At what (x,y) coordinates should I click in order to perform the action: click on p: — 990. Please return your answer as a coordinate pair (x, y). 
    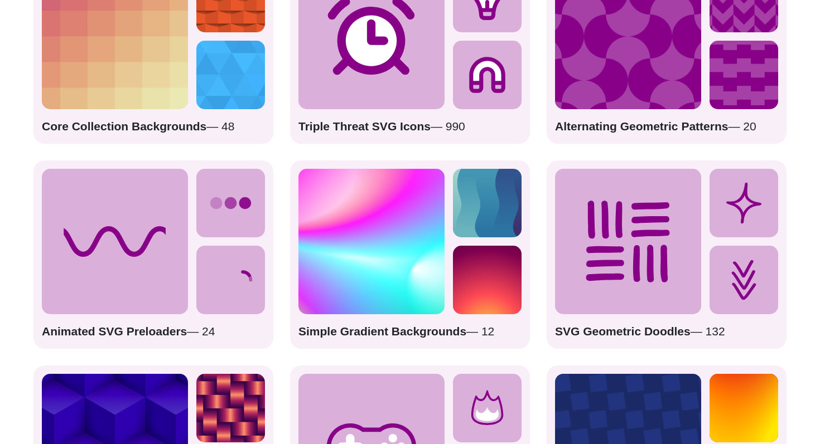
    Looking at the image, I should click on (410, 127).